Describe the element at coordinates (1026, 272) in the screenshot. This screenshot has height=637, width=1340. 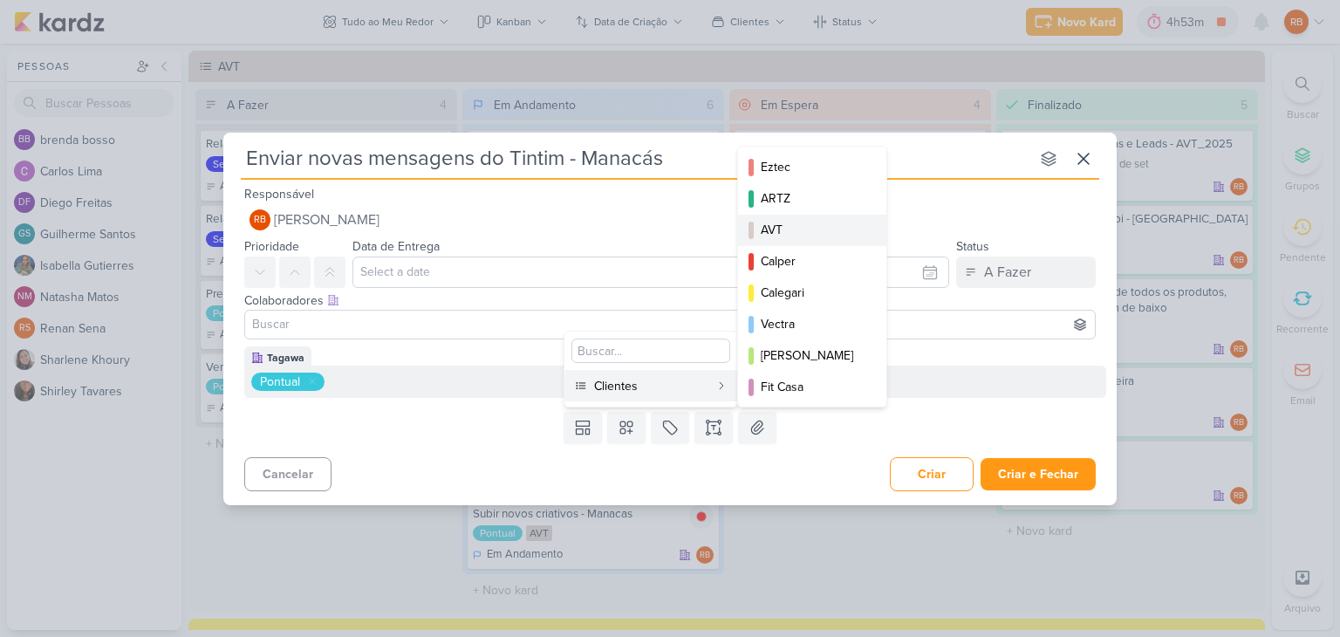
I see `button: A Fazer` at that location.